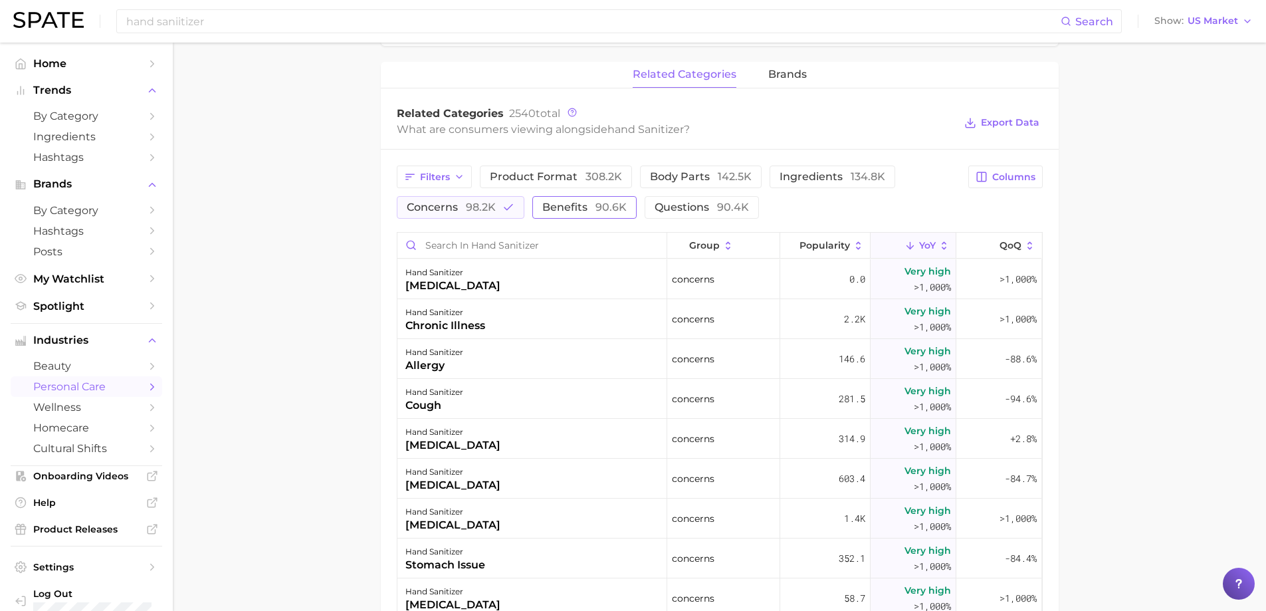  Describe the element at coordinates (86, 529) in the screenshot. I see `span: Product Releases` at that location.